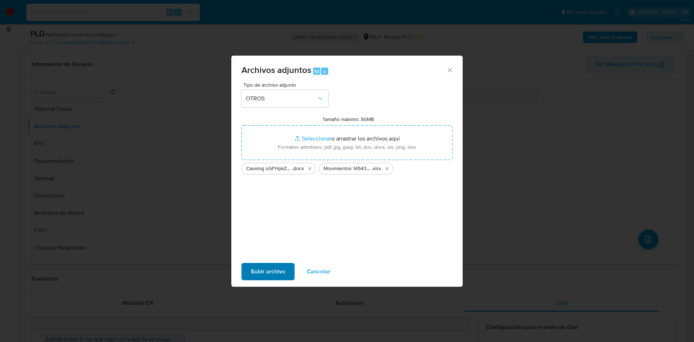 The width and height of the screenshot is (694, 342). What do you see at coordinates (318, 272) in the screenshot?
I see `span: Cancelar` at bounding box center [318, 272].